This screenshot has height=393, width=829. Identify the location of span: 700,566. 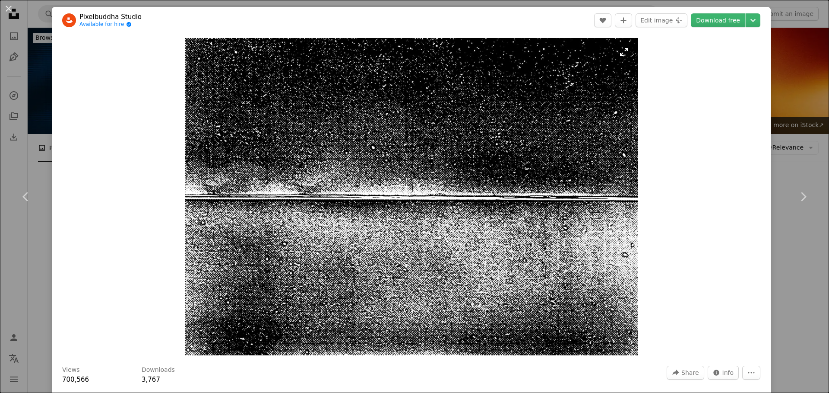
(76, 379).